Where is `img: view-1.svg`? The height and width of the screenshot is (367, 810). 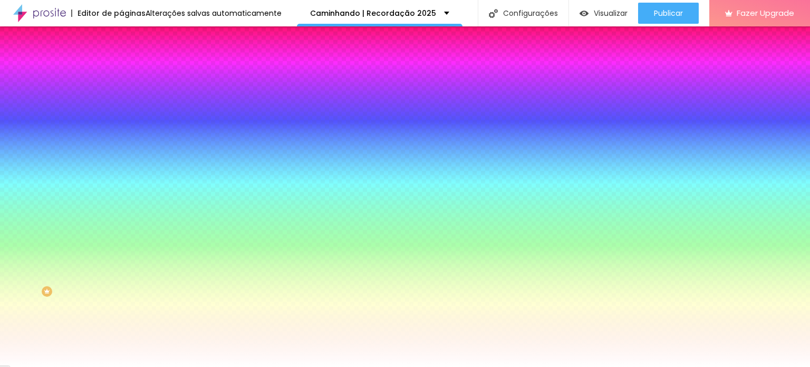 img: view-1.svg is located at coordinates (584, 13).